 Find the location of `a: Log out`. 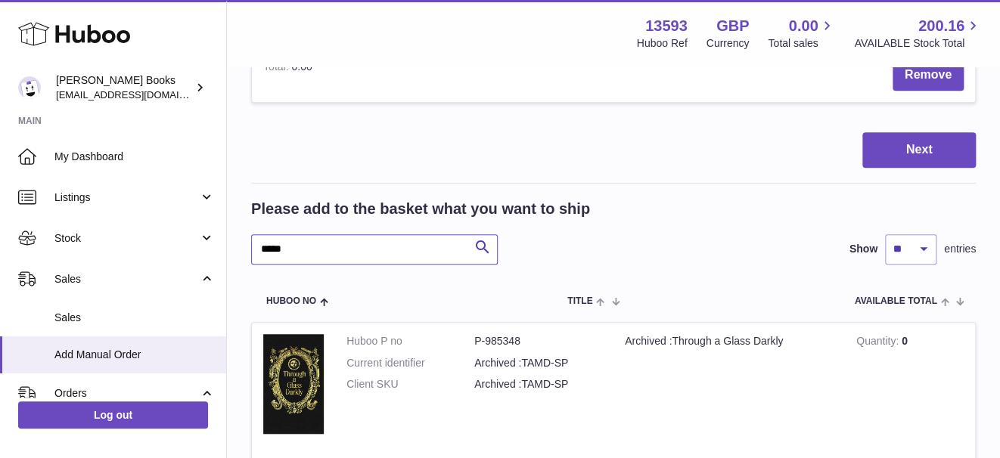

a: Log out is located at coordinates (113, 415).